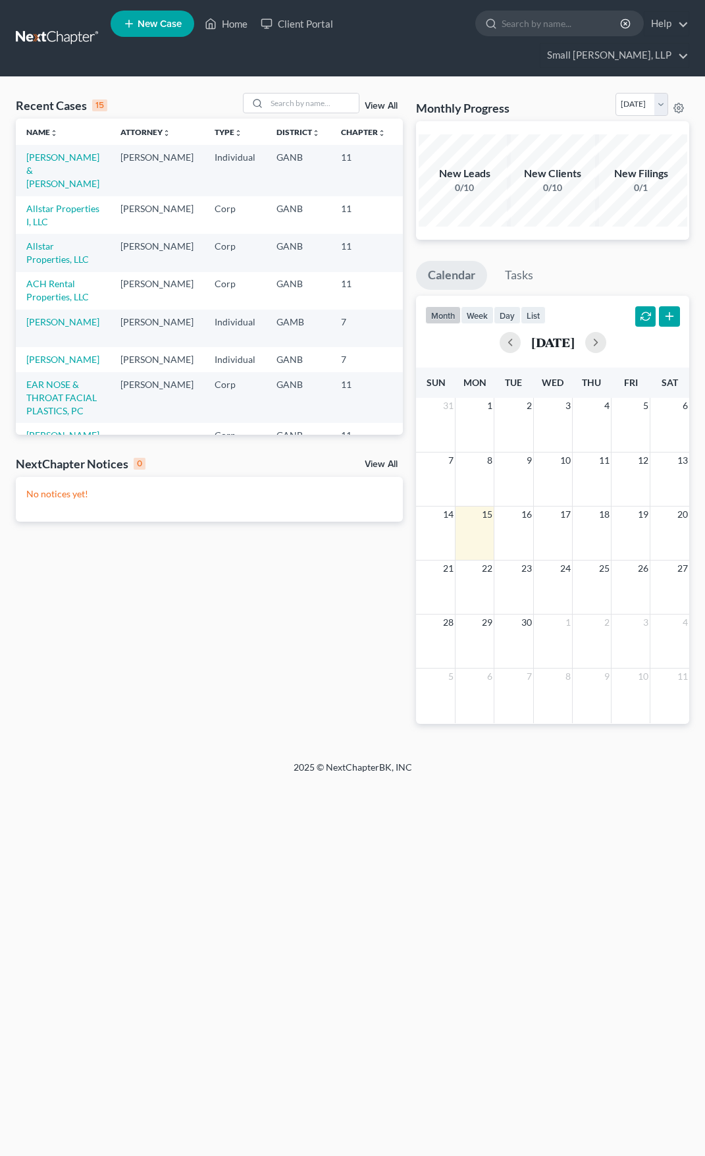 This screenshot has height=1156, width=705. What do you see at coordinates (478, 315) in the screenshot?
I see `button: week` at bounding box center [478, 315].